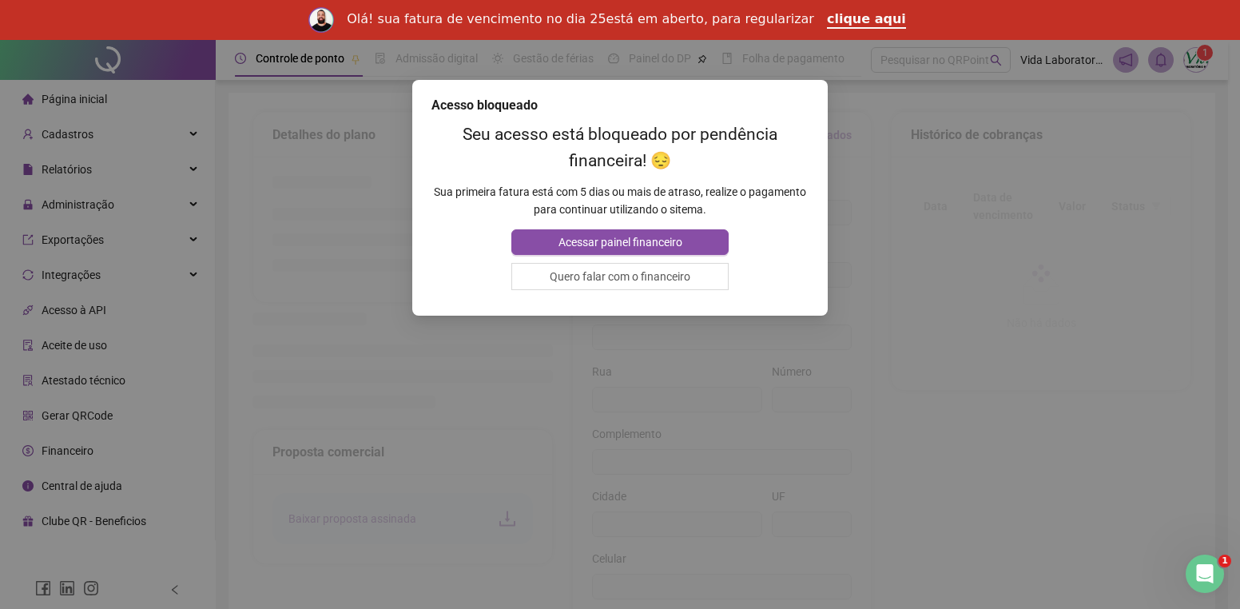 The width and height of the screenshot is (1240, 609). Describe the element at coordinates (619, 276) in the screenshot. I see `button: Quero falar com o financeiro` at that location.